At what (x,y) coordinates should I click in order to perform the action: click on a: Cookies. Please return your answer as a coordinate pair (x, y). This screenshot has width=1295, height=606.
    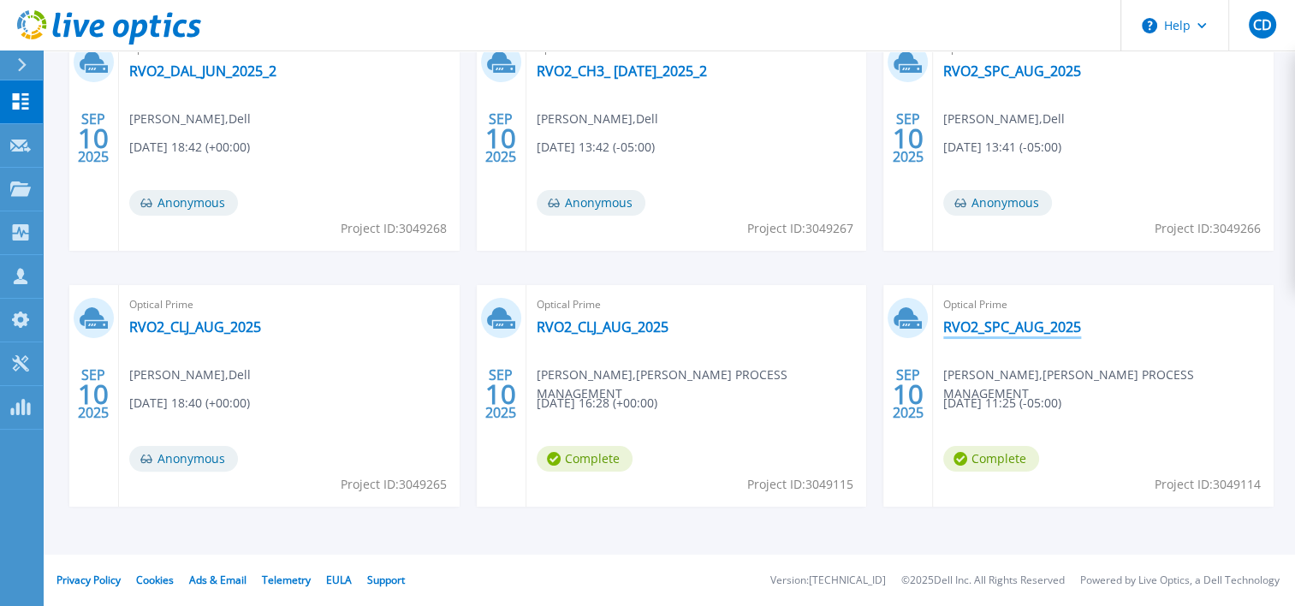
    Looking at the image, I should click on (155, 579).